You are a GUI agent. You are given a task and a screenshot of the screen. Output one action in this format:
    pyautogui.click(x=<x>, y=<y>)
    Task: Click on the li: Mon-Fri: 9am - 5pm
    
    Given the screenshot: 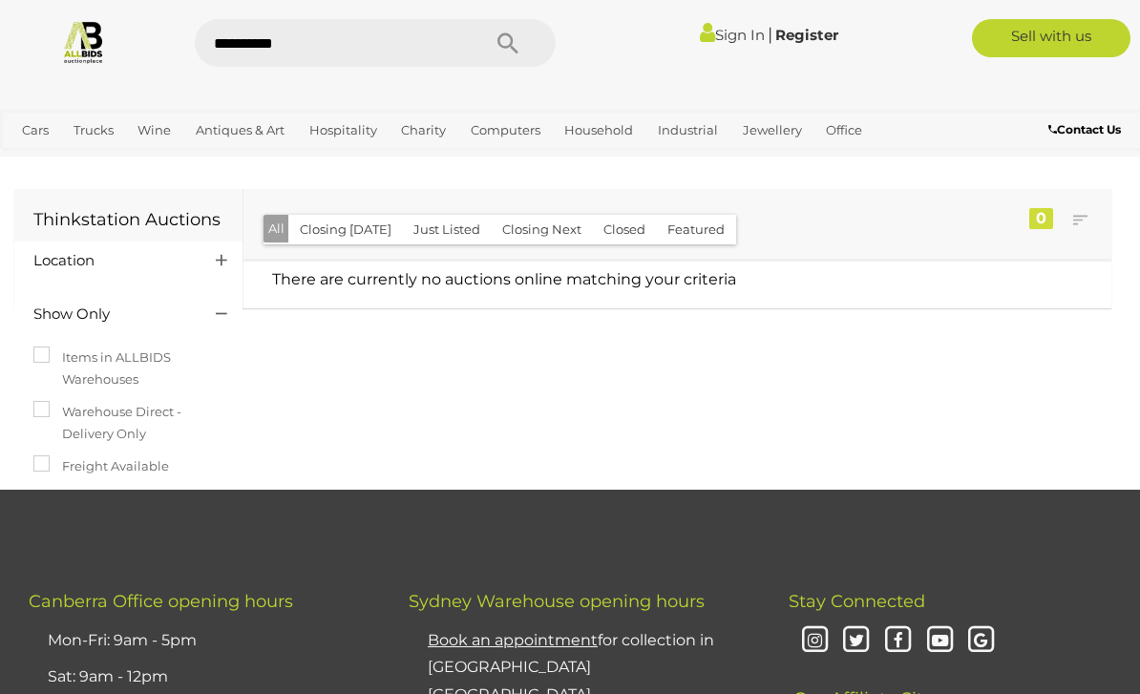 What is the action you would take?
    pyautogui.click(x=202, y=641)
    